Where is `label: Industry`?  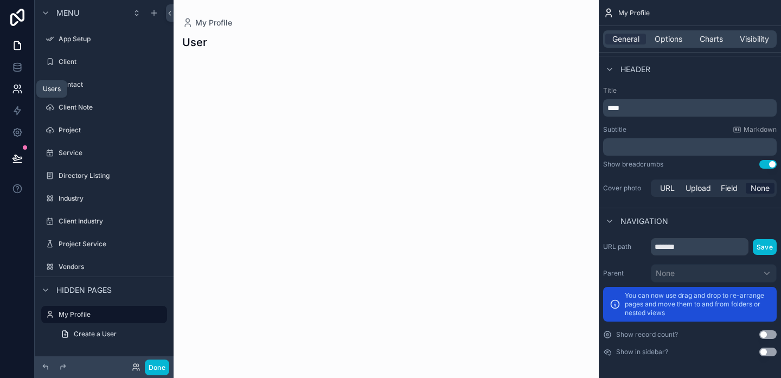
label: Industry is located at coordinates (112, 199).